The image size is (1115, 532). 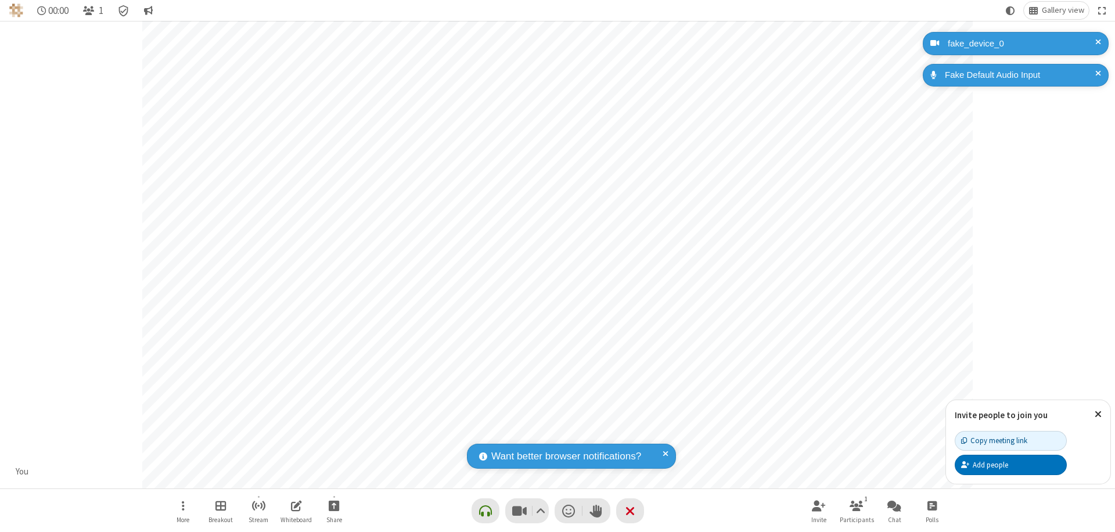 I want to click on button: Close popover, so click(x=1098, y=414).